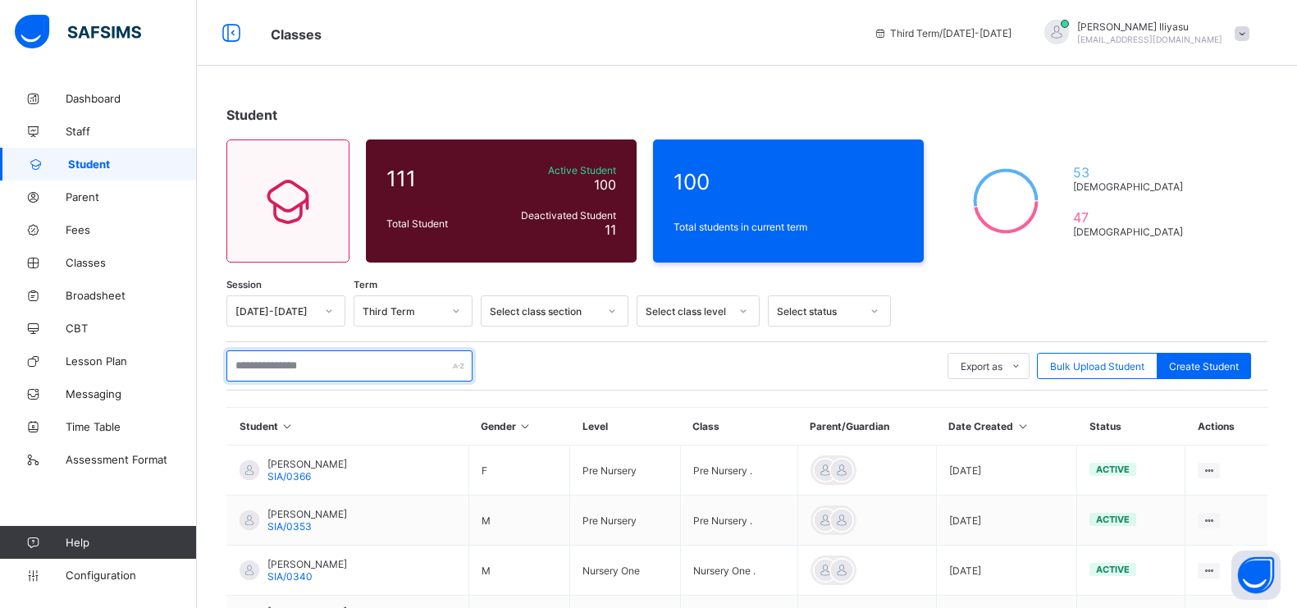 This screenshot has width=1297, height=608. What do you see at coordinates (244, 285) in the screenshot?
I see `span: Session` at bounding box center [244, 285].